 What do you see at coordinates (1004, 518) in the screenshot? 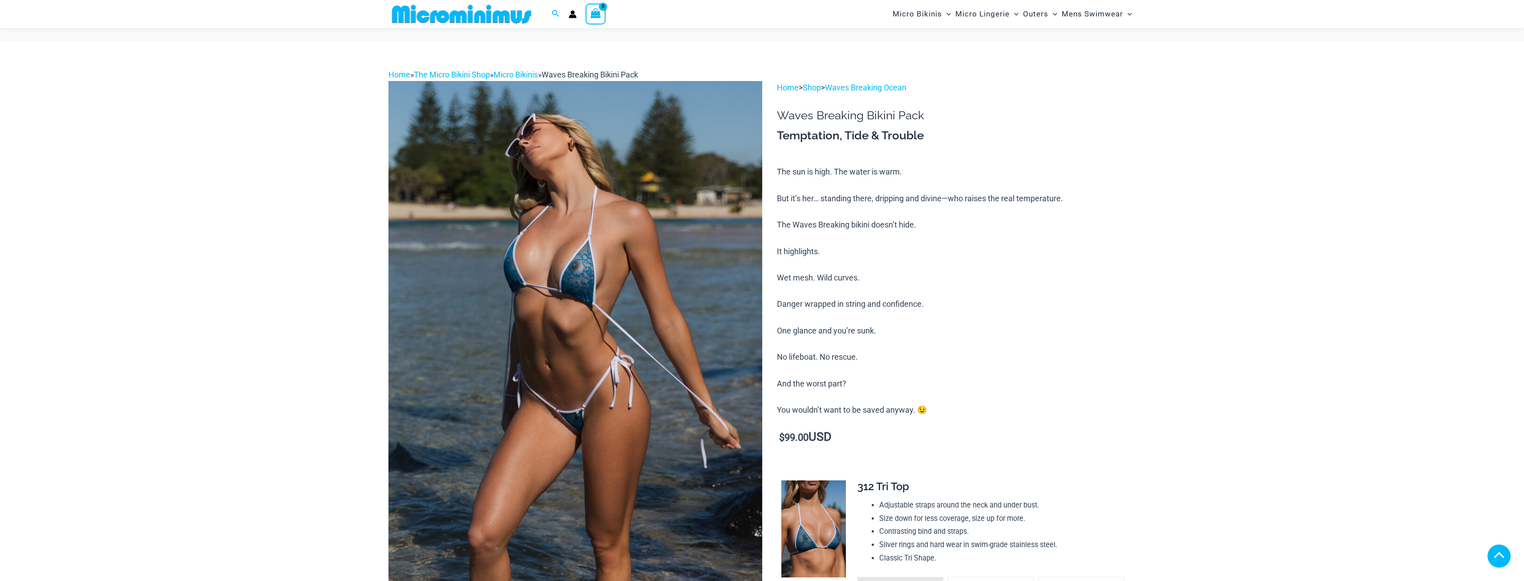
I see `li: Size down for less coverage, size up for more.` at bounding box center [1004, 518].